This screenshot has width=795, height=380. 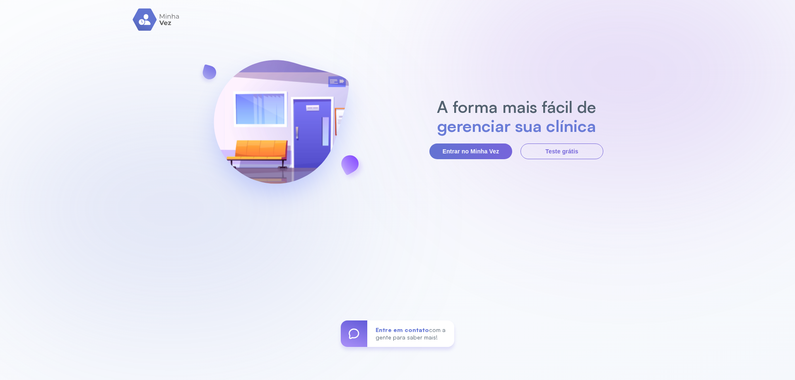 What do you see at coordinates (397, 334) in the screenshot?
I see `a: Entre em contatocom a gente para saber mais!` at bounding box center [397, 334].